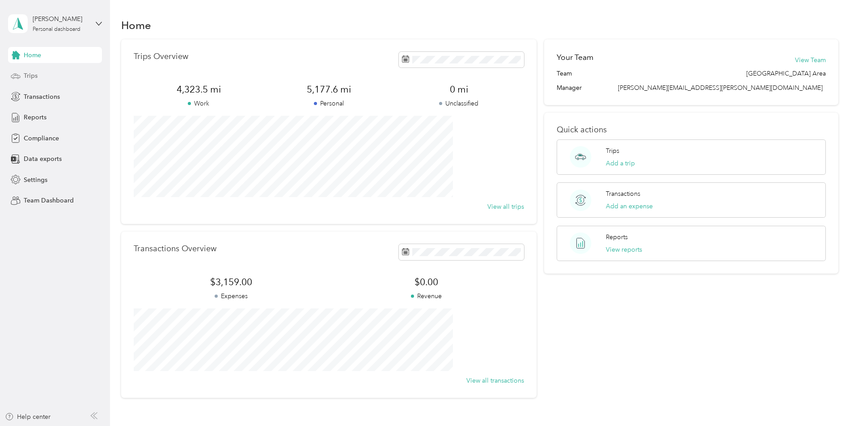 This screenshot has height=426, width=854. I want to click on span: Transactions, so click(42, 97).